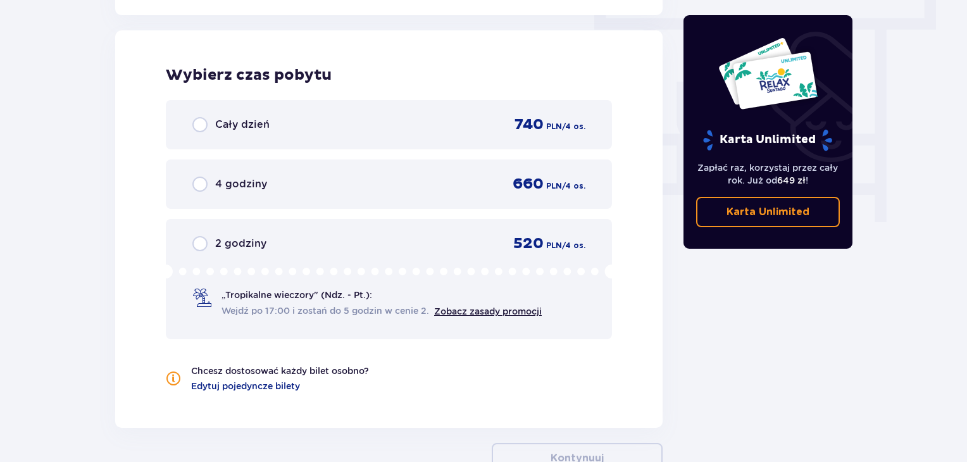  What do you see at coordinates (791, 180) in the screenshot?
I see `span: 649 zł` at bounding box center [791, 180].